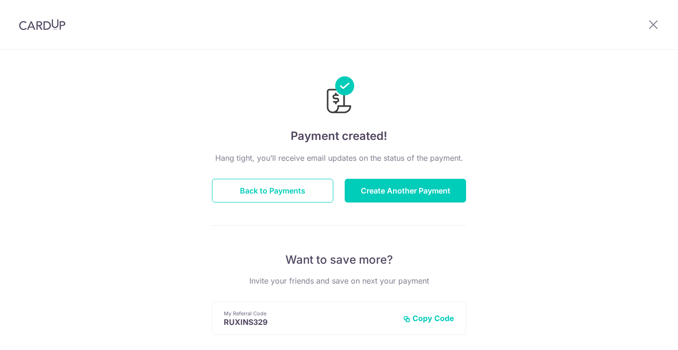 This screenshot has height=350, width=678. I want to click on p: Want to save more?, so click(339, 260).